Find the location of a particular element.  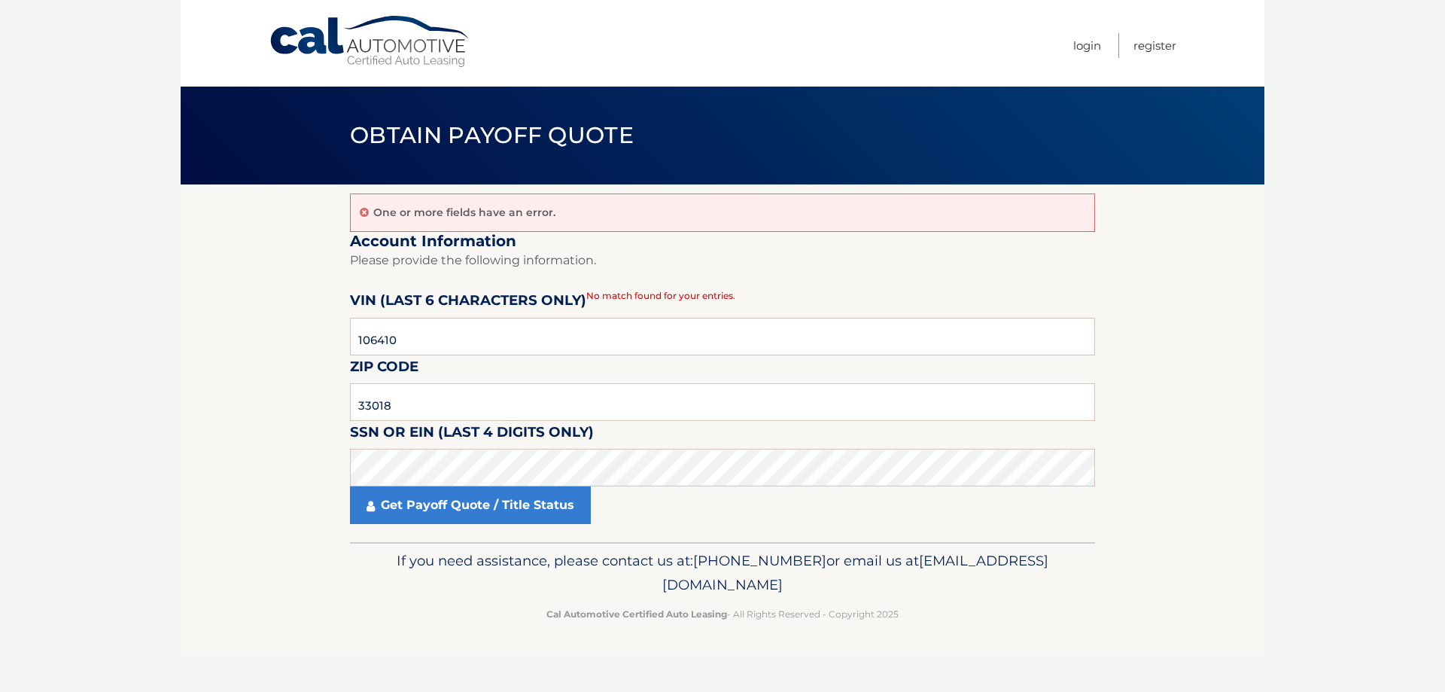

label: Zip Code is located at coordinates (384, 369).